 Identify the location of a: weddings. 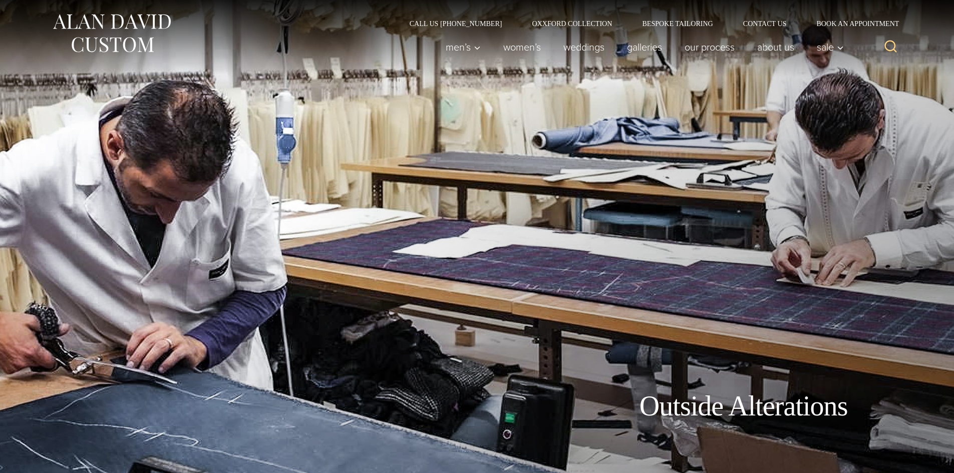
(583, 47).